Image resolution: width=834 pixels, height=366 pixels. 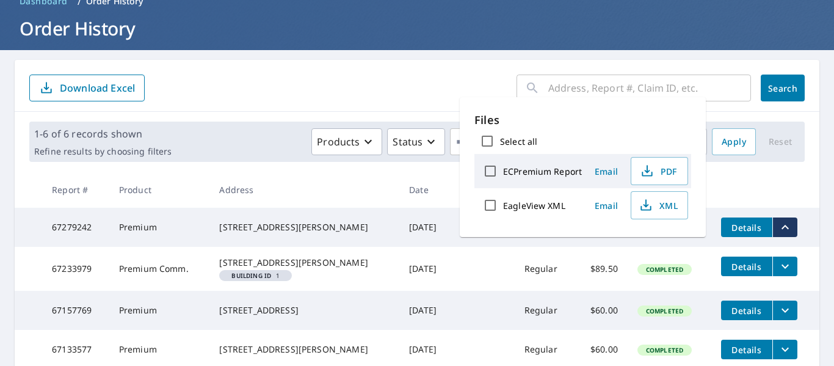 What do you see at coordinates (255, 275) in the screenshot?
I see `span: 1` at bounding box center [255, 275].